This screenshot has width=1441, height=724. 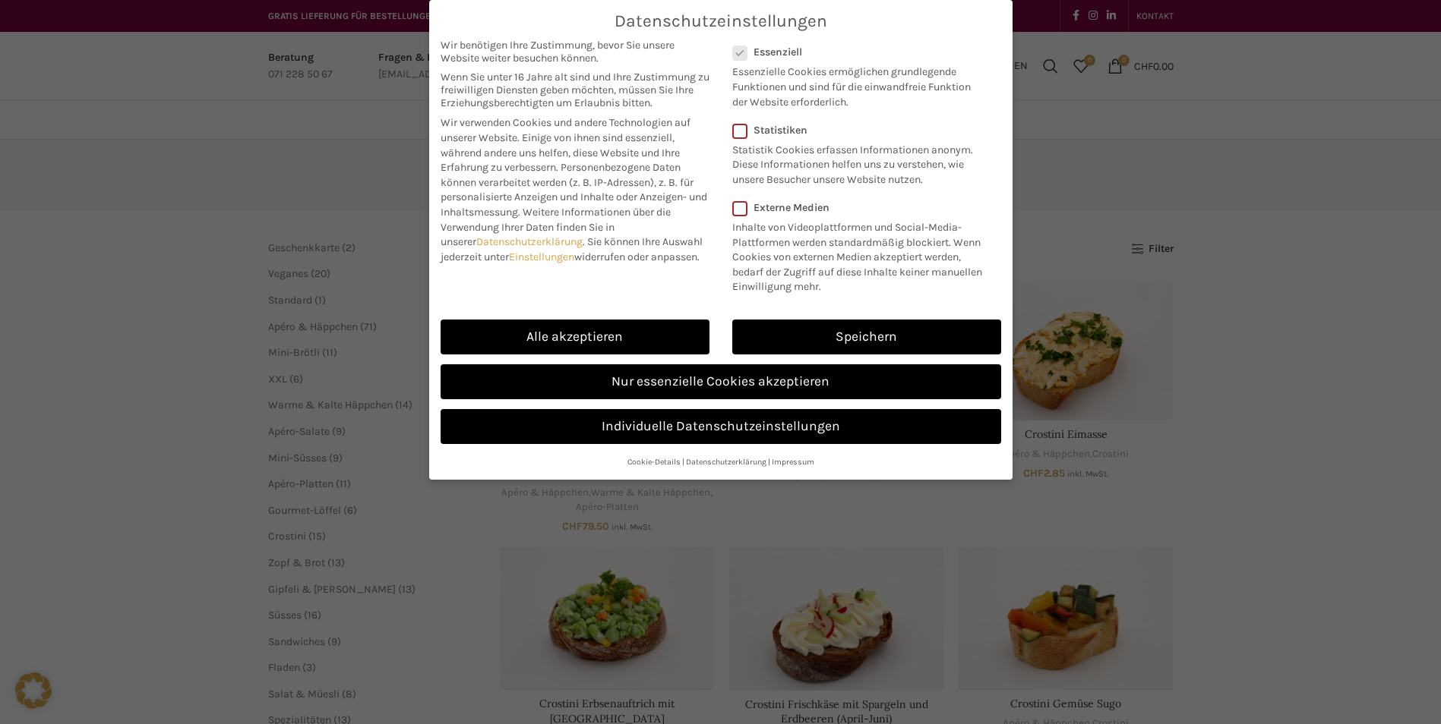 What do you see at coordinates (861, 254) in the screenshot?
I see `p: Inhalte von Videoplattformen und Social-Media-Plattformen werden standardmäßig blockiert. Wenn Co...` at bounding box center [861, 254].